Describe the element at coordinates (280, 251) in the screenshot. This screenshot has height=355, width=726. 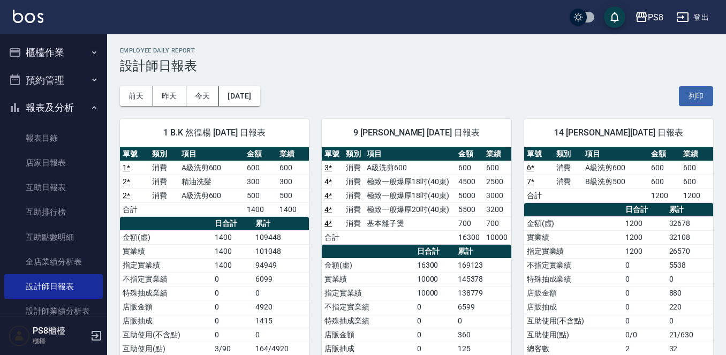
I see `td: 101048` at that location.